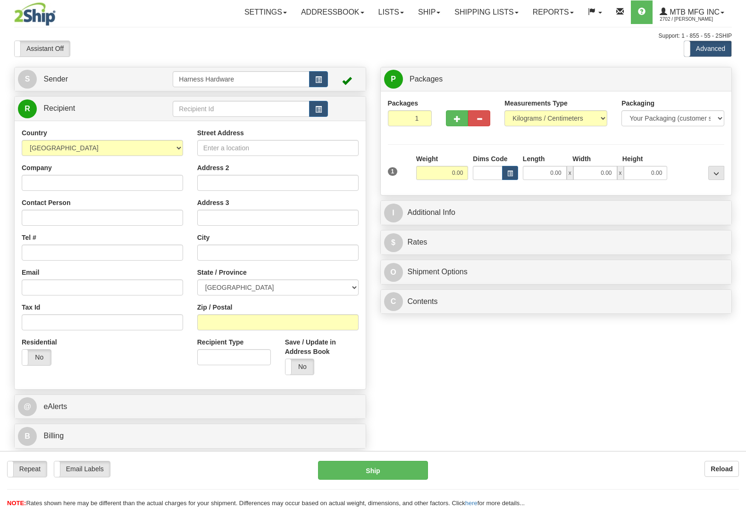 The width and height of the screenshot is (746, 508). I want to click on label: Packages, so click(403, 103).